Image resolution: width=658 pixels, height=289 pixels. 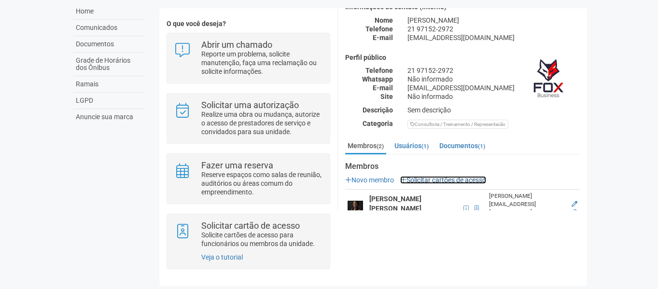 What do you see at coordinates (248, 58) in the screenshot?
I see `a: Abrir um chamado Reporte um problema, solicite manutenção, faça uma reclamação ou solicite inform...` at bounding box center [248, 58].